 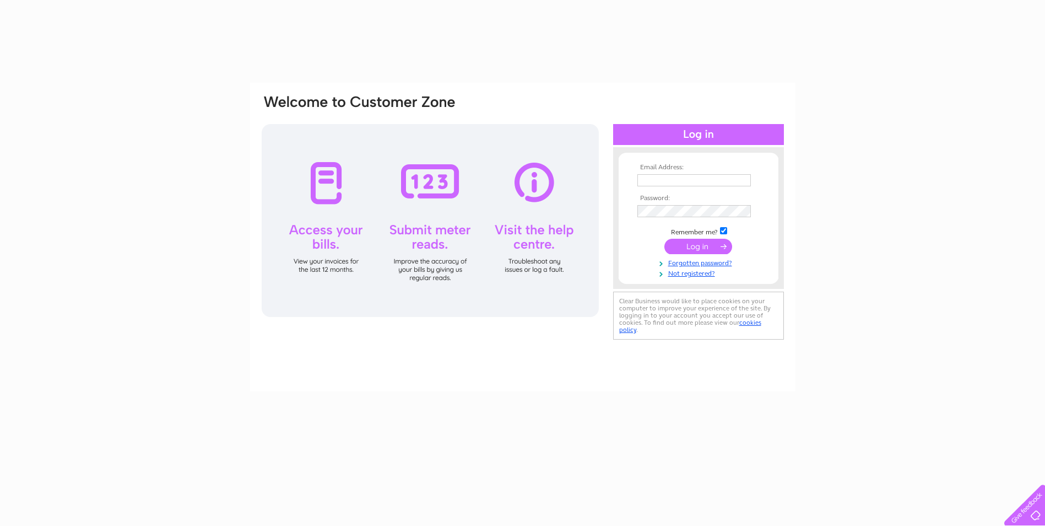 What do you see at coordinates (690, 326) in the screenshot?
I see `a: cookies policy` at bounding box center [690, 326].